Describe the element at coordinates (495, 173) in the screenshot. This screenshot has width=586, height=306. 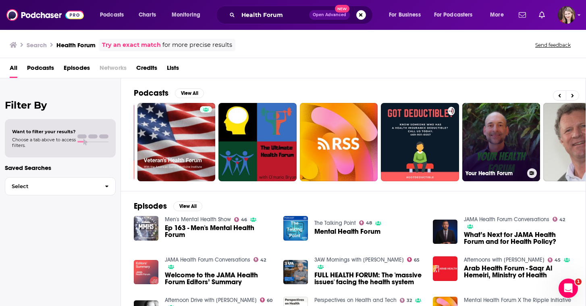
I see `h3: Your Health Forum` at that location.